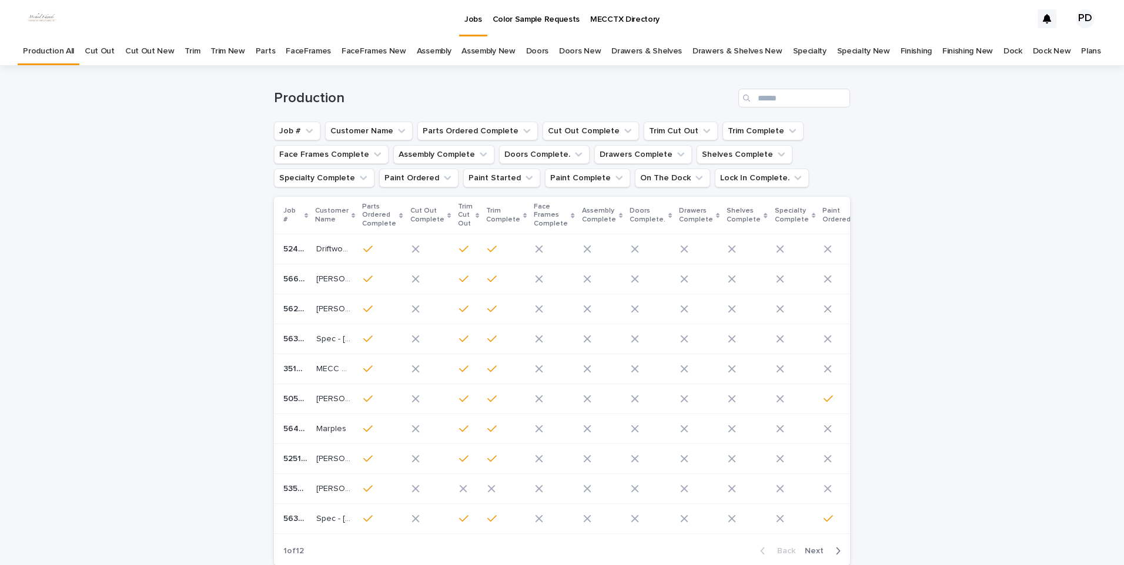  Describe the element at coordinates (763, 131) in the screenshot. I see `button: Trim Complete` at that location.